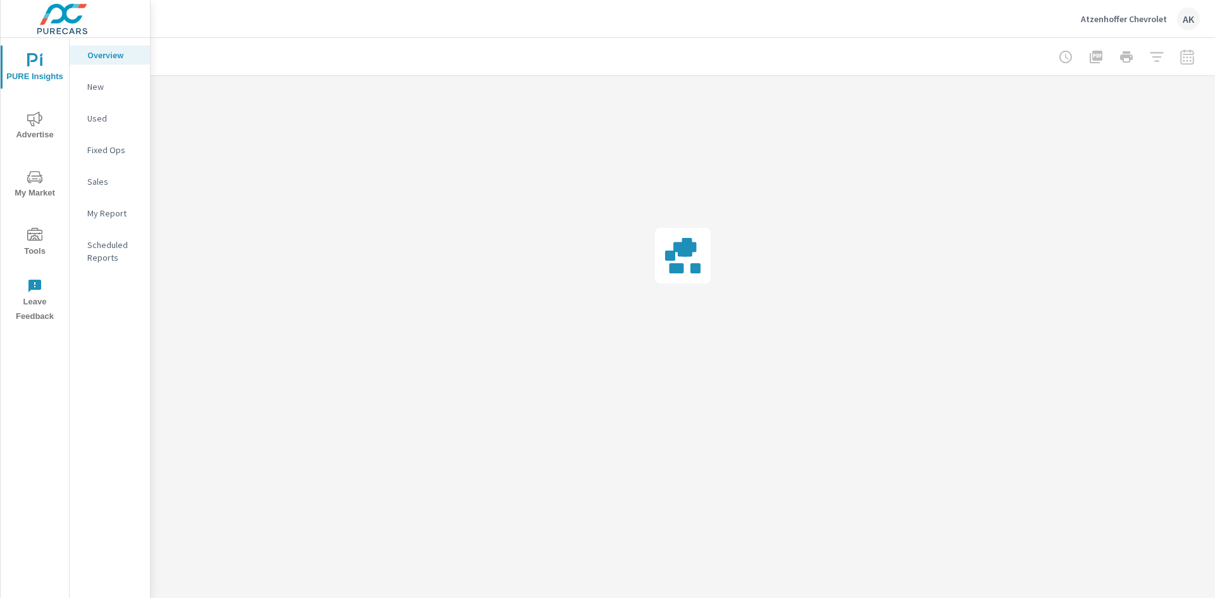 The image size is (1215, 598). What do you see at coordinates (35, 68) in the screenshot?
I see `span: PURE Insights` at bounding box center [35, 68].